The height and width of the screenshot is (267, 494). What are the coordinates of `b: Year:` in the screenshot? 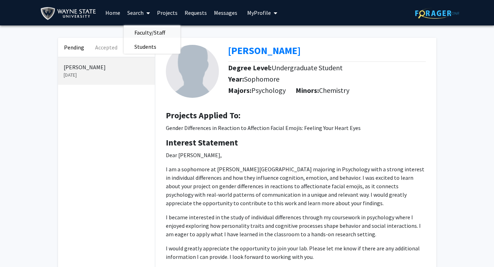 It's located at (236, 79).